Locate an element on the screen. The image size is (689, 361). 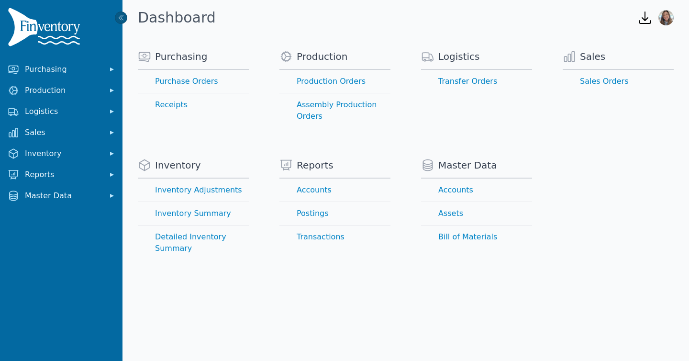
a: Inventory Adjustments is located at coordinates (193, 190).